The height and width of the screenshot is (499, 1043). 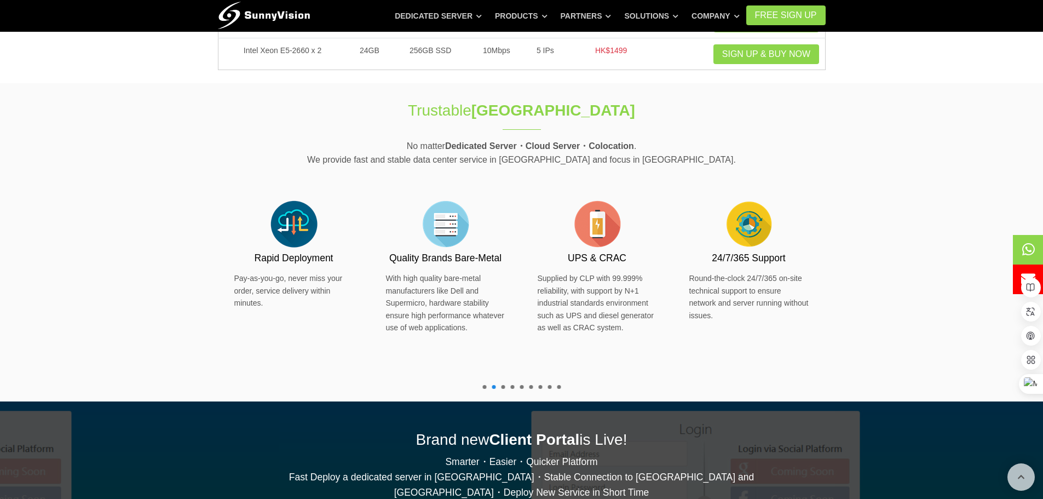 What do you see at coordinates (521, 16) in the screenshot?
I see `a: Products` at bounding box center [521, 16].